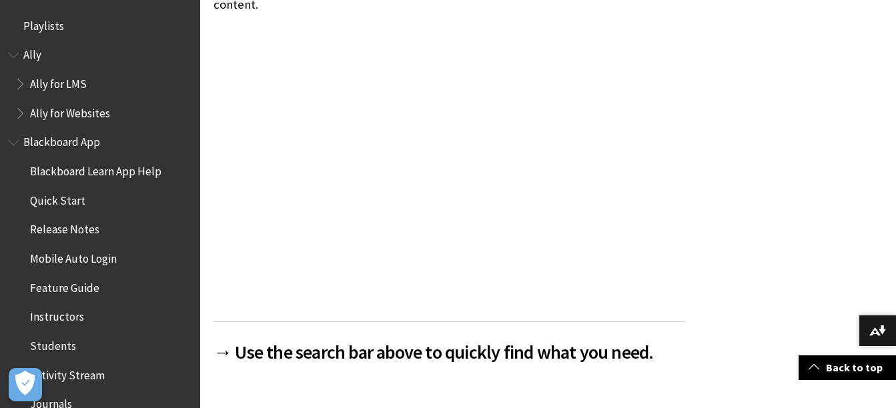 The image size is (896, 408). What do you see at coordinates (57, 315) in the screenshot?
I see `span: Instructors` at bounding box center [57, 315].